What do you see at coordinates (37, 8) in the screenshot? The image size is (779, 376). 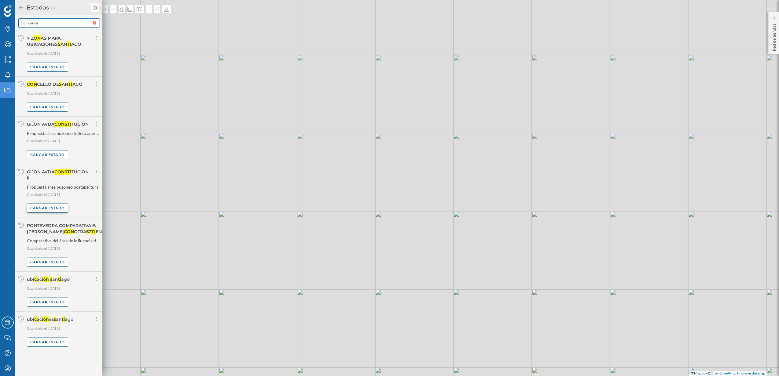 I see `h2: Estados` at bounding box center [37, 8].